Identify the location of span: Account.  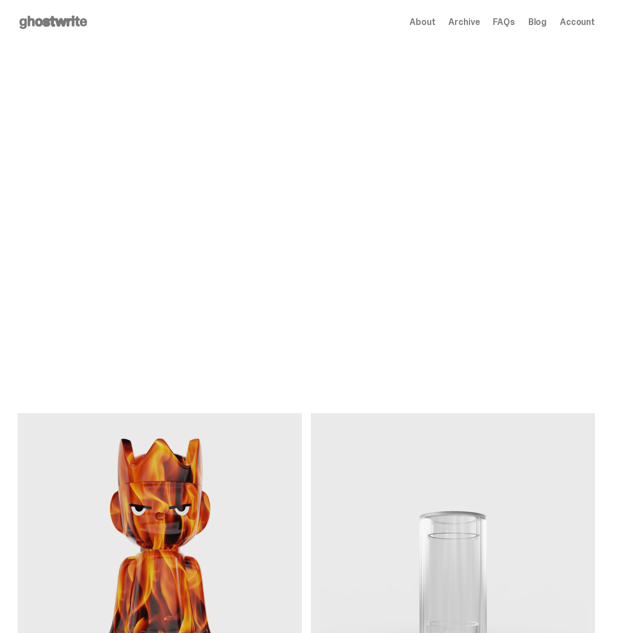
(577, 22).